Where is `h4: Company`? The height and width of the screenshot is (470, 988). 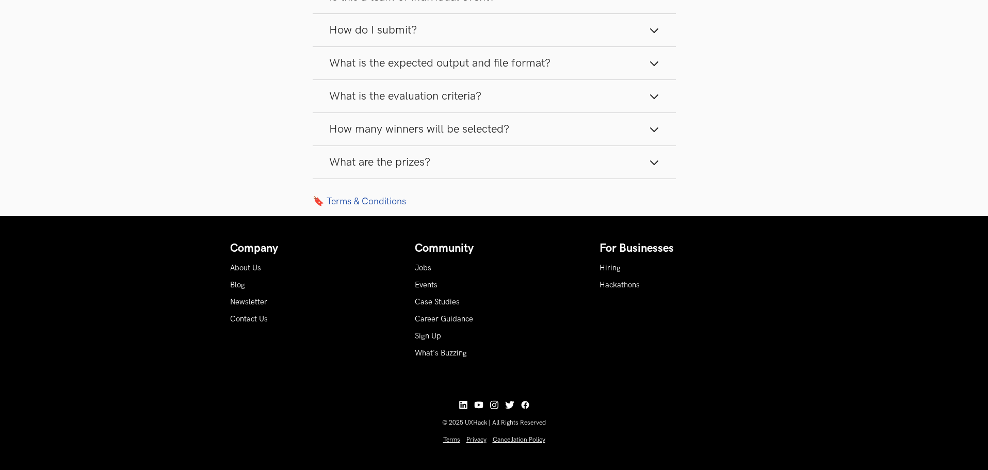
h4: Company is located at coordinates (310, 249).